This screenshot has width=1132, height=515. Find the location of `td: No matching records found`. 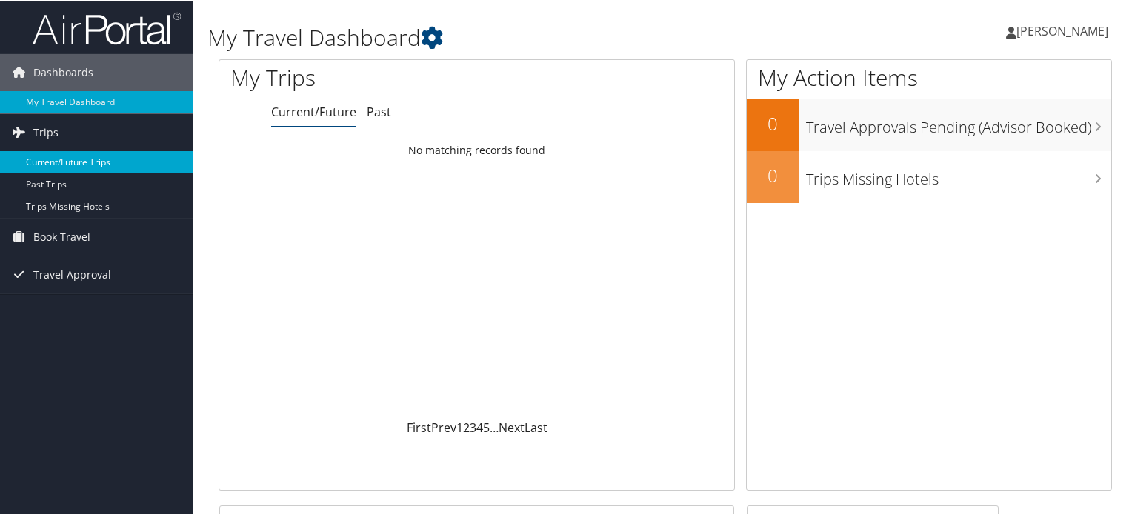

td: No matching records found is located at coordinates (476, 149).